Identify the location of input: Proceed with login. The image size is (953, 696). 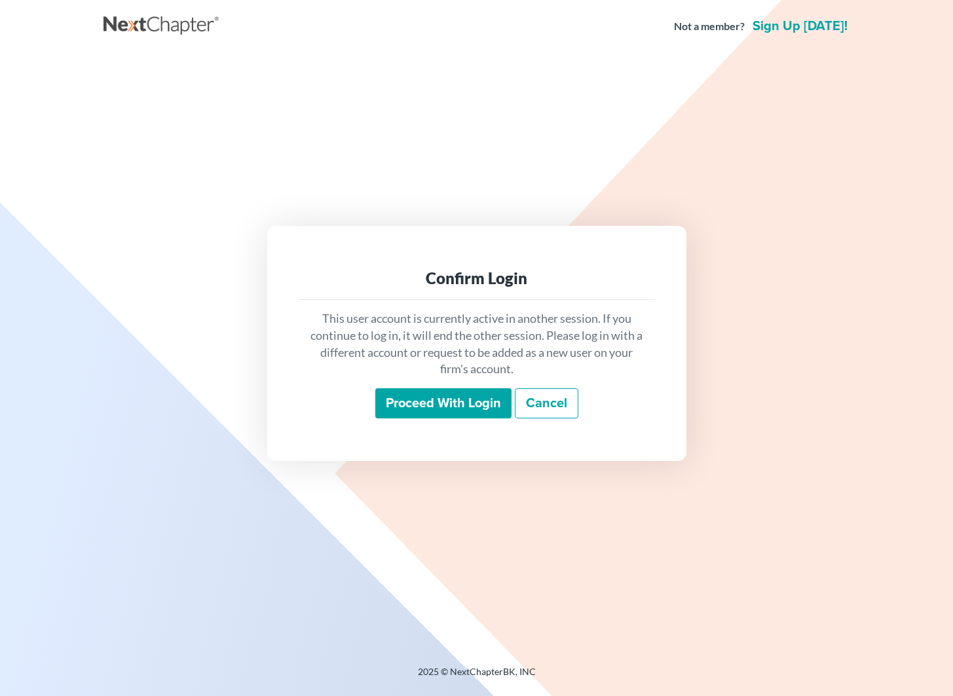
(443, 403).